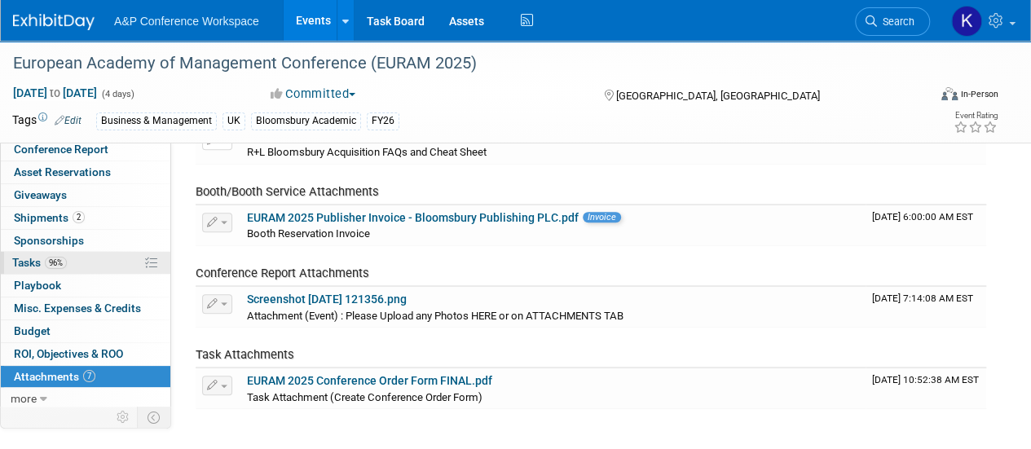 The height and width of the screenshot is (449, 1031). What do you see at coordinates (369, 381) in the screenshot?
I see `a: EURAM 2025 Conference Order Form FINAL.pdf` at bounding box center [369, 381].